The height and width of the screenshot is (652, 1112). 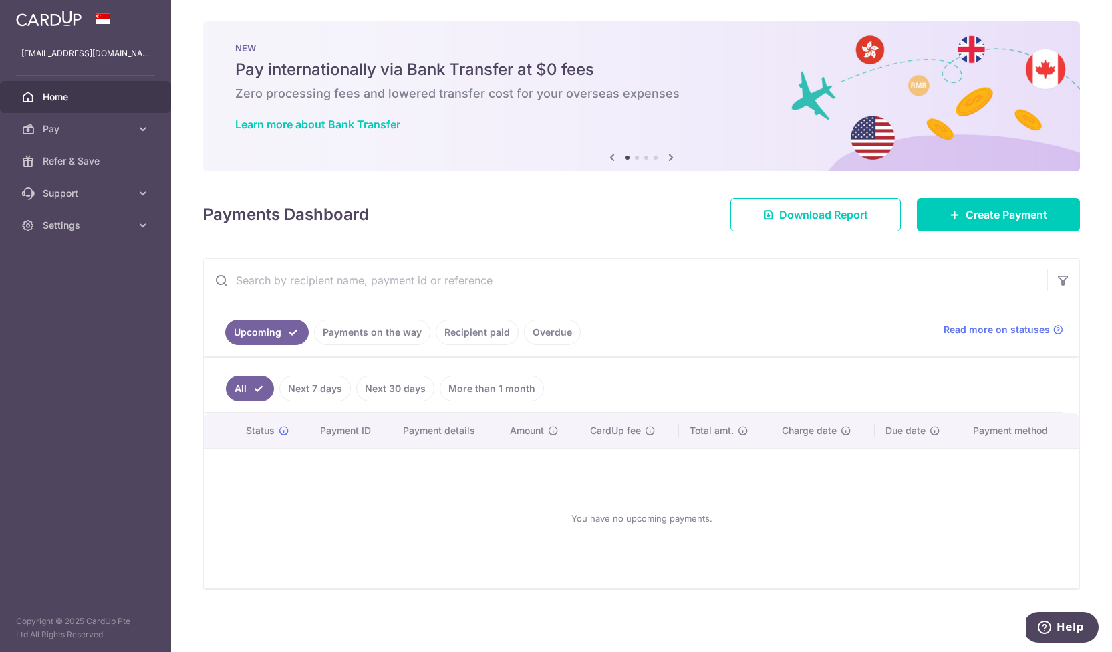 I want to click on span: Charge date, so click(x=810, y=431).